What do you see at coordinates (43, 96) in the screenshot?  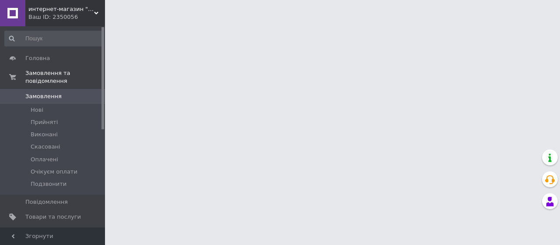 I see `span: Замовлення` at bounding box center [43, 96].